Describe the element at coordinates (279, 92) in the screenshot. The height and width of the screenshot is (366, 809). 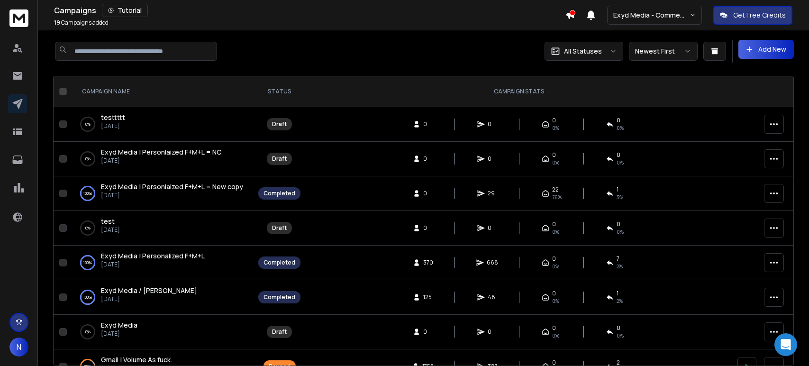
I see `th: STATUS` at that location.